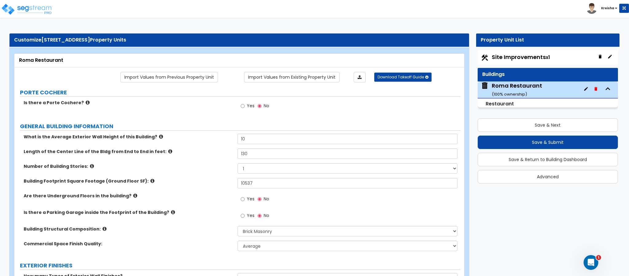 This screenshot has height=276, width=629. I want to click on div: Property Unit List, so click(548, 40).